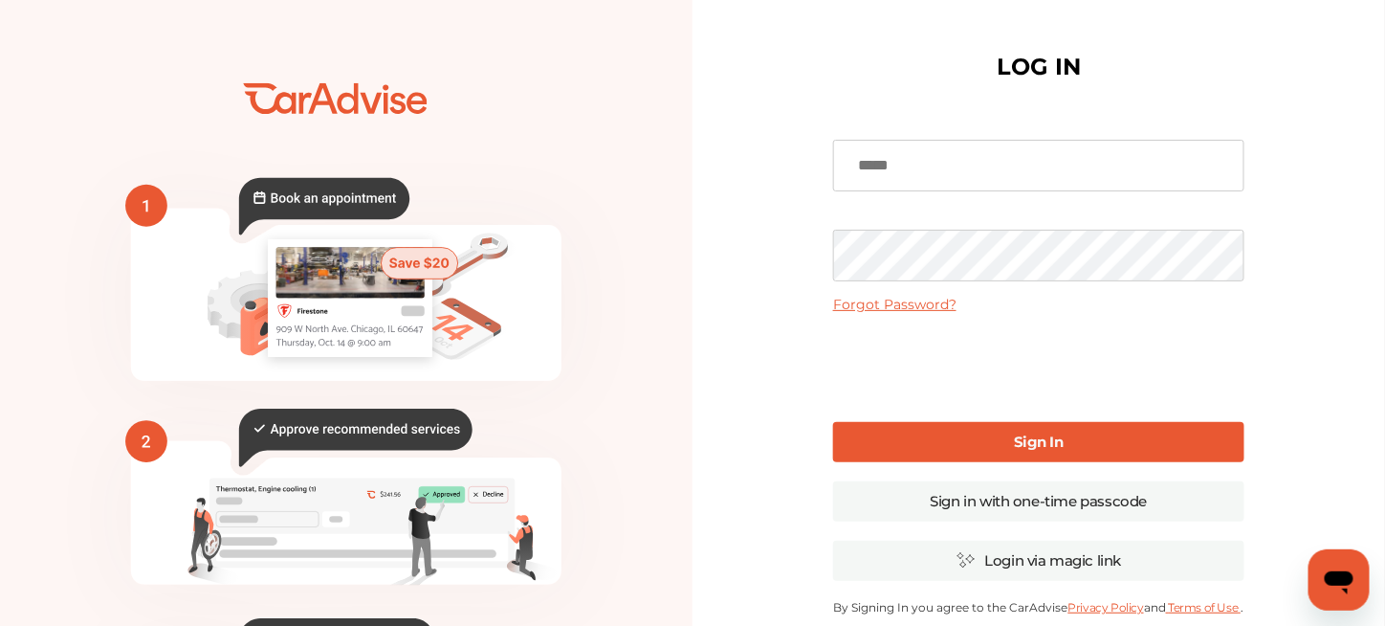 This screenshot has height=626, width=1385. What do you see at coordinates (1039, 501) in the screenshot?
I see `a: Sign in with one-time passcode` at bounding box center [1039, 501].